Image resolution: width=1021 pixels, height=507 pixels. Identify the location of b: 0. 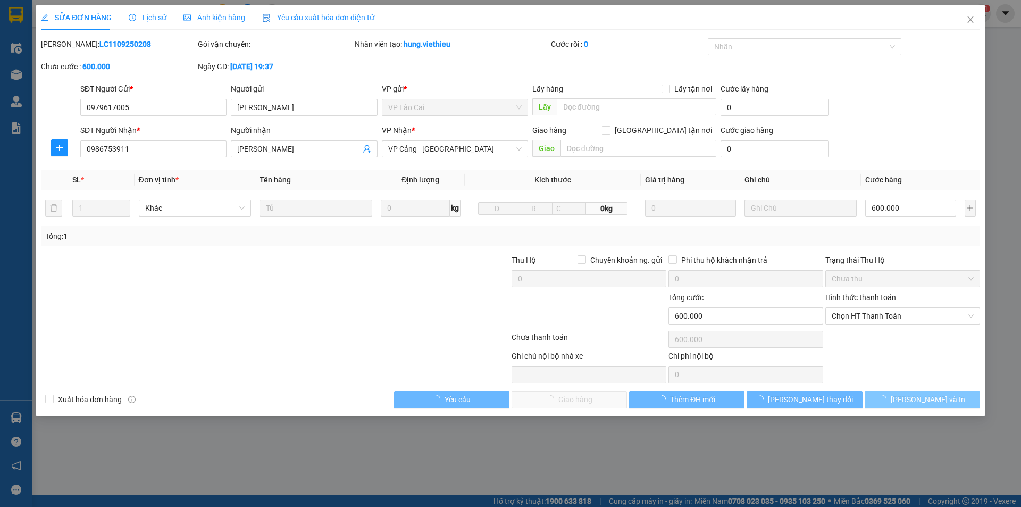
(586, 44).